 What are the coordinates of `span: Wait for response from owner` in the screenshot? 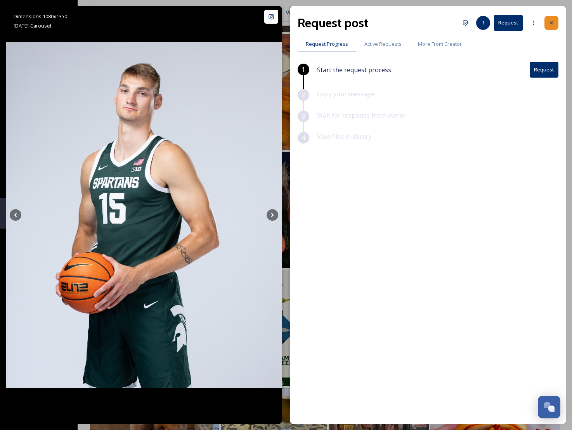 It's located at (361, 115).